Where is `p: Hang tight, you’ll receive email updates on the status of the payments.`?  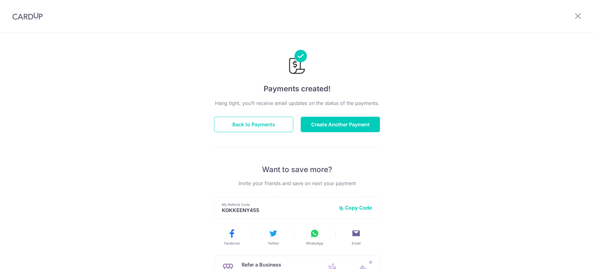 p: Hang tight, you’ll receive email updates on the status of the payments. is located at coordinates (297, 103).